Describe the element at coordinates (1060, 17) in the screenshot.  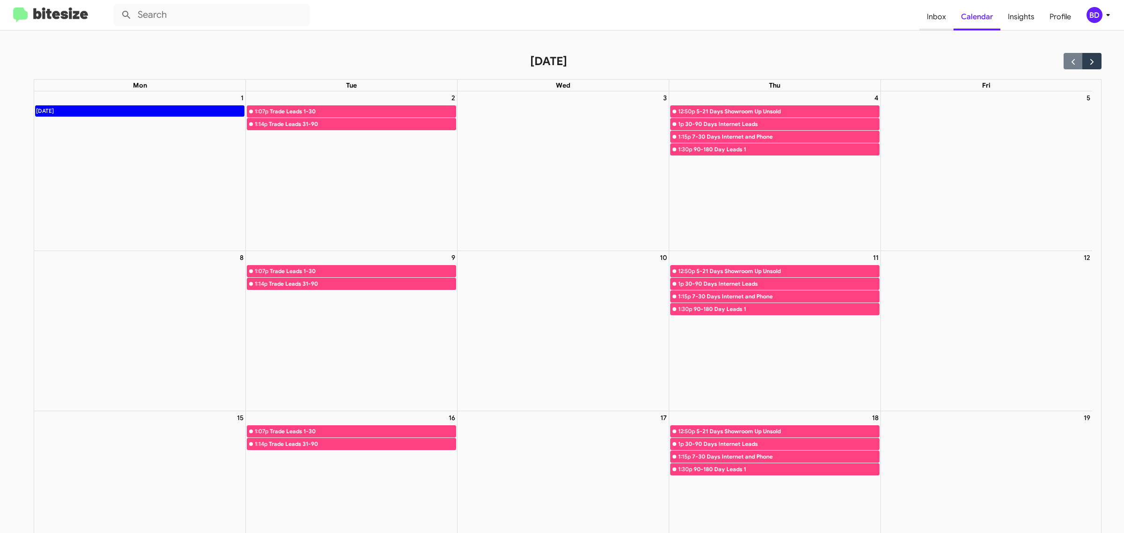
I see `span: Profile` at that location.